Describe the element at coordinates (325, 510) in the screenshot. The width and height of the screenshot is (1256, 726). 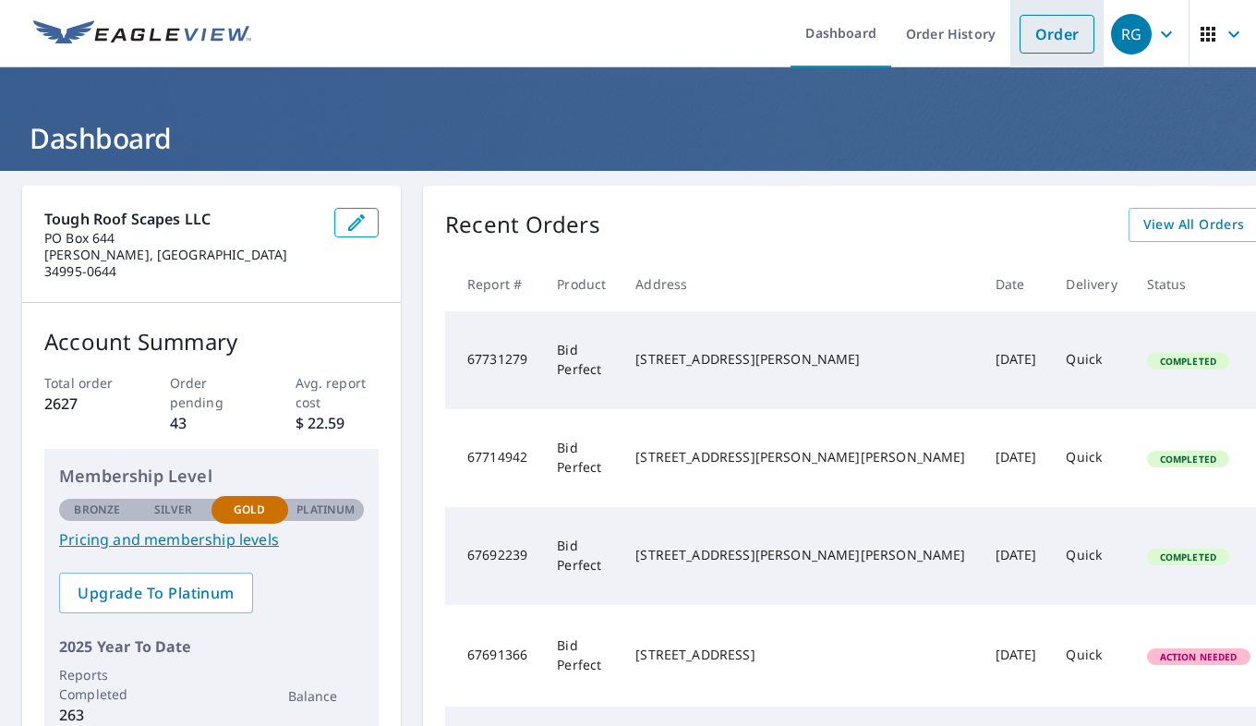
I see `p: Platinum` at that location.